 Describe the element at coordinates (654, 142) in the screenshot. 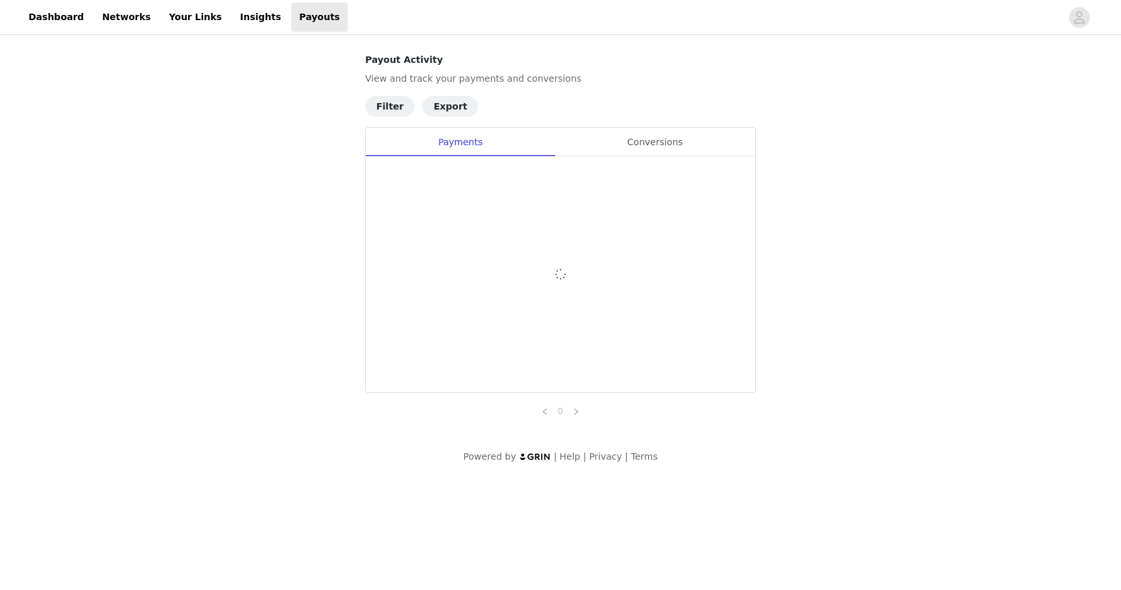

I see `div: Conversions` at that location.